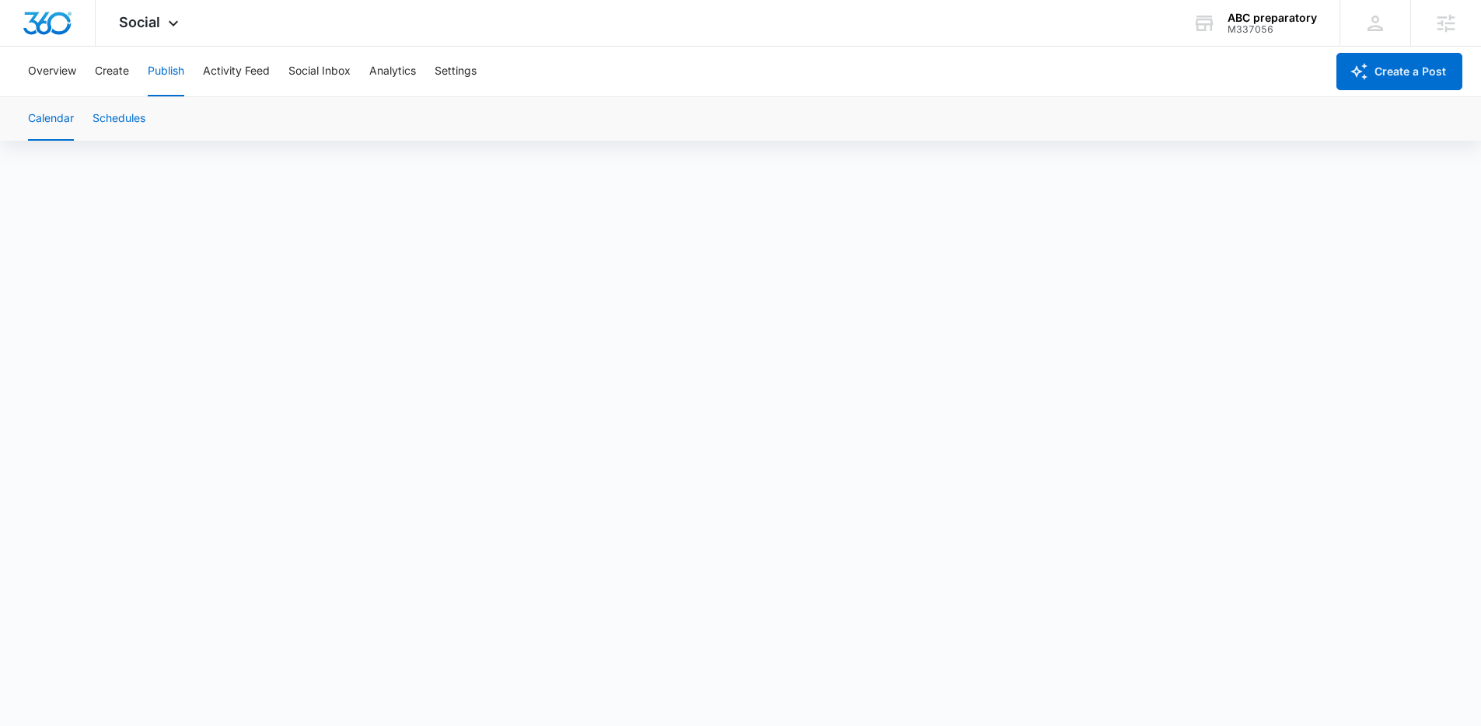 The width and height of the screenshot is (1481, 726). What do you see at coordinates (112, 72) in the screenshot?
I see `button: Create` at bounding box center [112, 72].